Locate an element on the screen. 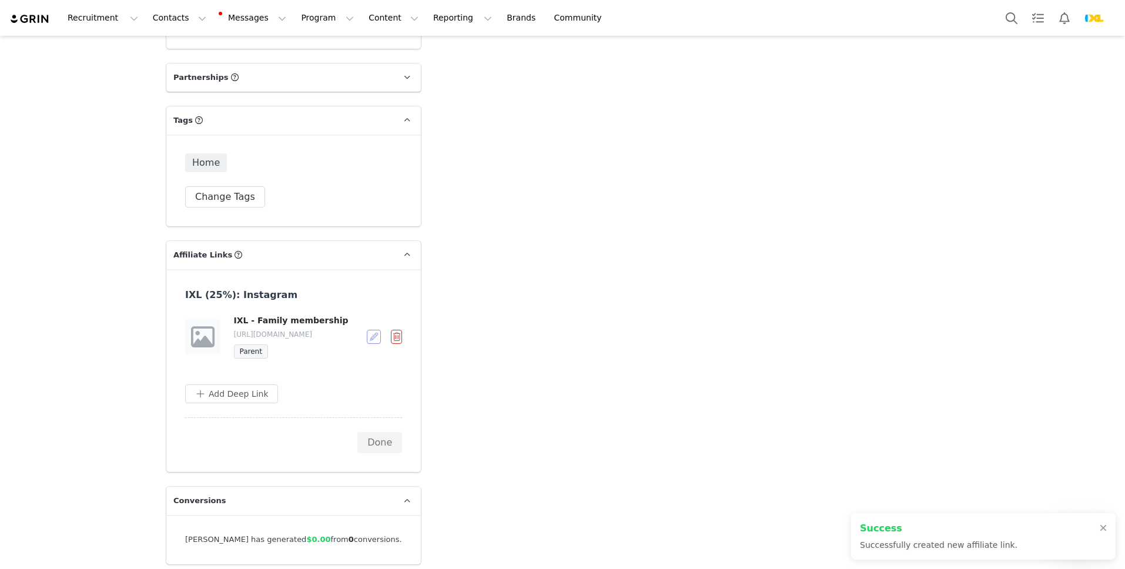  button: Notifications is located at coordinates (1065, 18).